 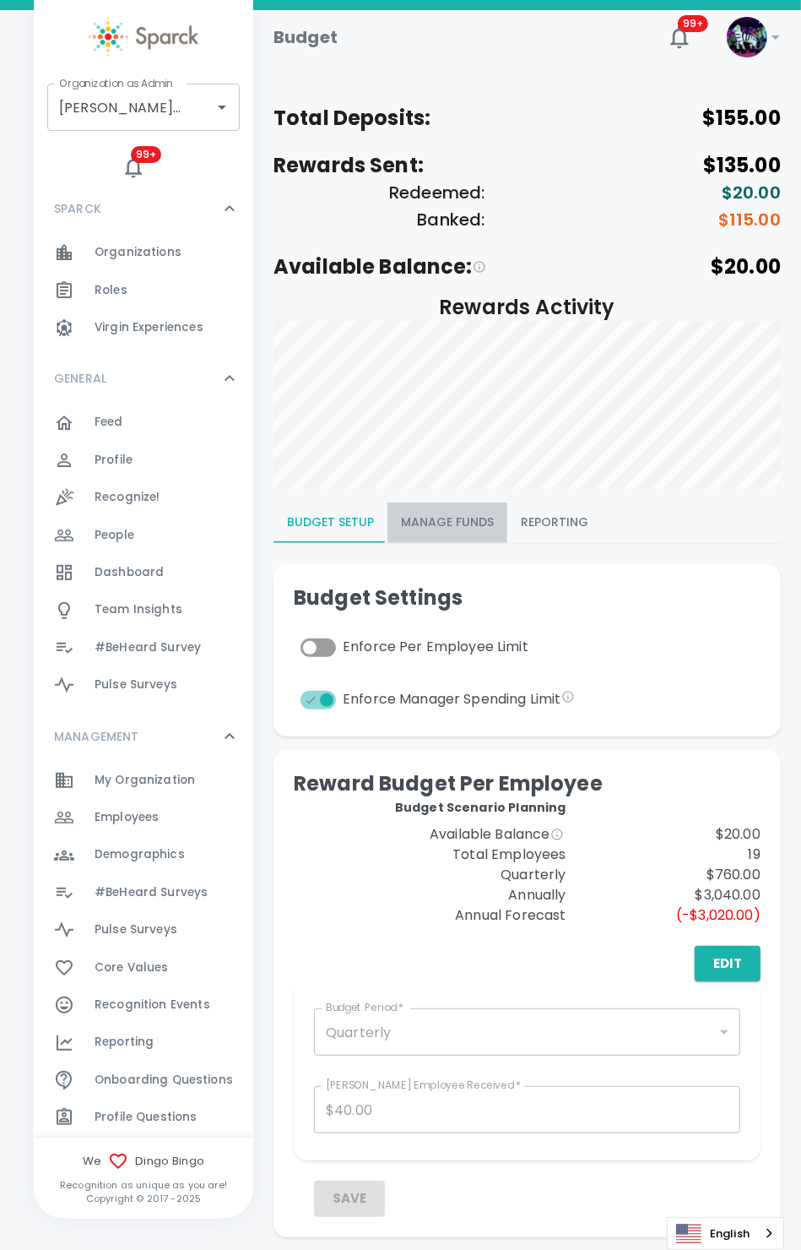 What do you see at coordinates (111, 290) in the screenshot?
I see `span: Roles` at bounding box center [111, 290].